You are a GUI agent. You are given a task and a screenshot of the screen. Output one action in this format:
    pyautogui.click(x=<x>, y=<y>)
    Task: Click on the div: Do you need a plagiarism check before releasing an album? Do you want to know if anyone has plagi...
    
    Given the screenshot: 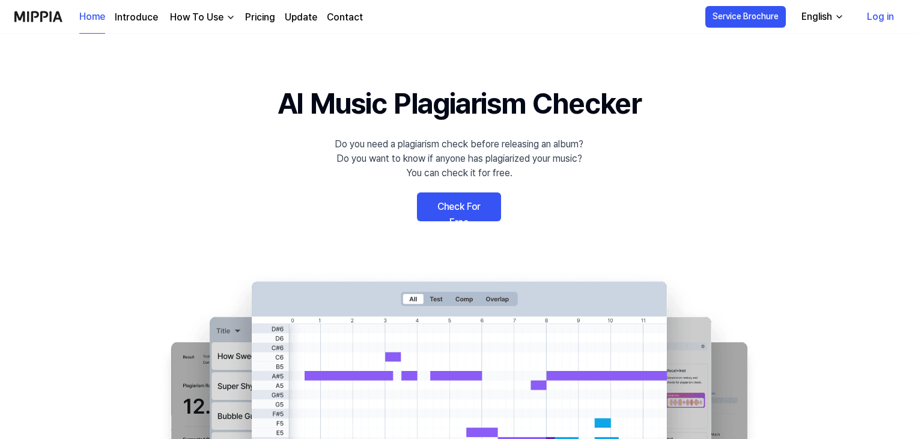 What is the action you would take?
    pyautogui.click(x=459, y=159)
    